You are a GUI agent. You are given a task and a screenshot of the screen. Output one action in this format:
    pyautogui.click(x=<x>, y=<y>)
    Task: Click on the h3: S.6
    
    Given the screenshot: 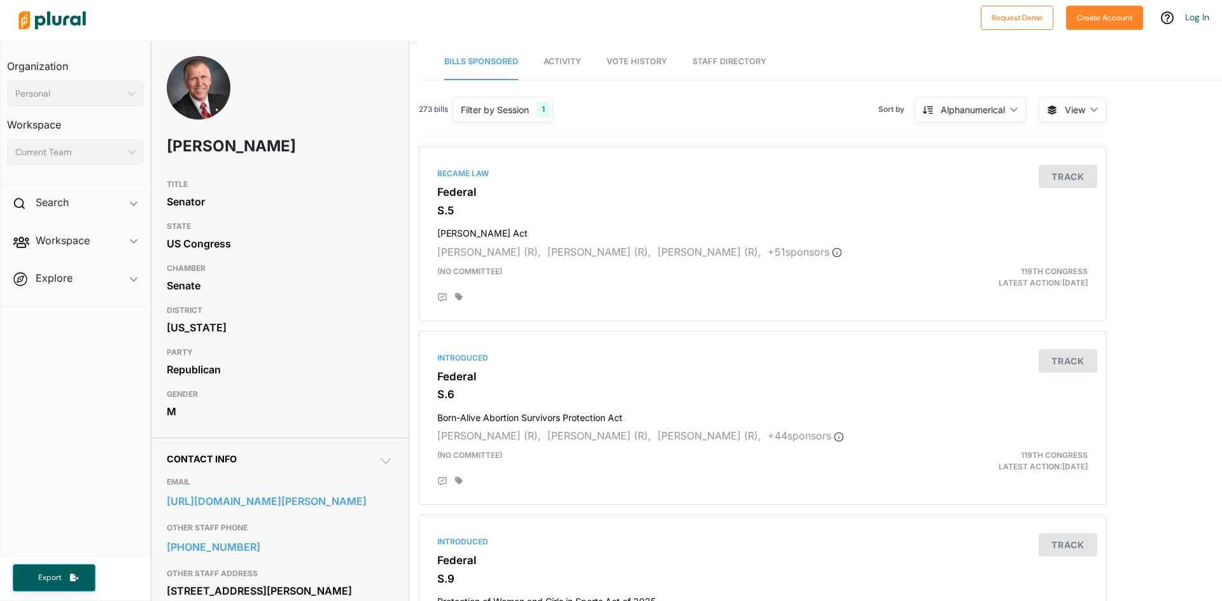 What is the action you would take?
    pyautogui.click(x=762, y=395)
    